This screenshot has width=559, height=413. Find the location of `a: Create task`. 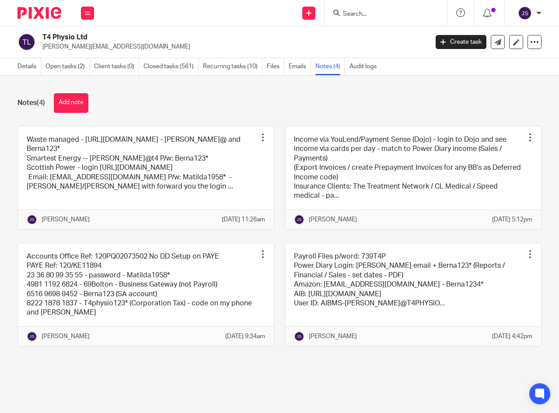

a: Create task is located at coordinates (461, 42).